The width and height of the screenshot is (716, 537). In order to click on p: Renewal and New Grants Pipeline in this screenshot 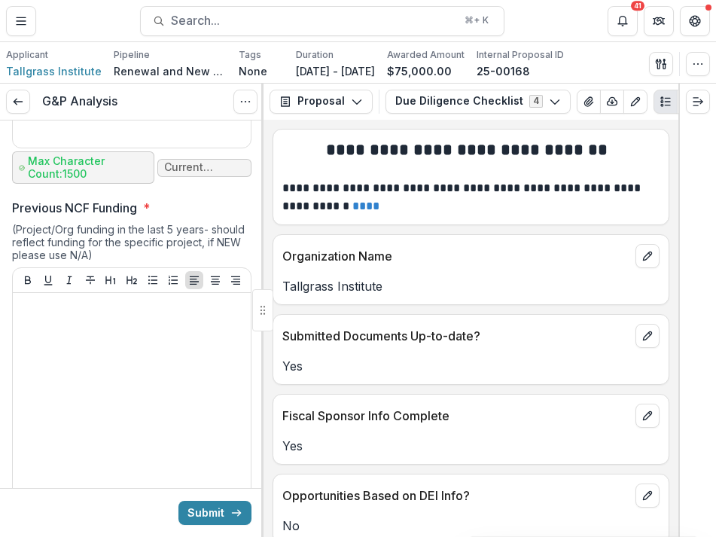, I will do `click(170, 71)`.